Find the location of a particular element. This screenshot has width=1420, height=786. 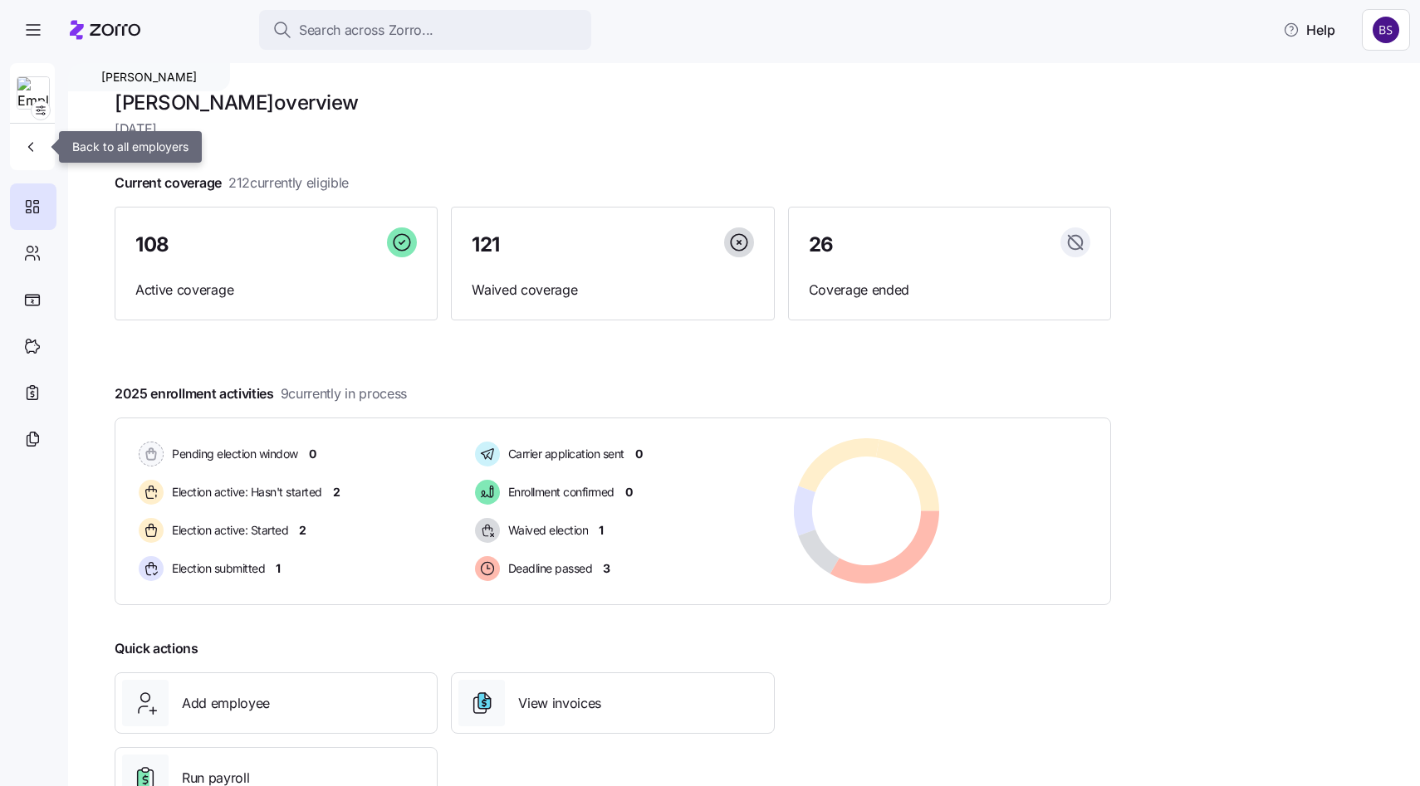

span: 212 currently eligible is located at coordinates (288, 183).